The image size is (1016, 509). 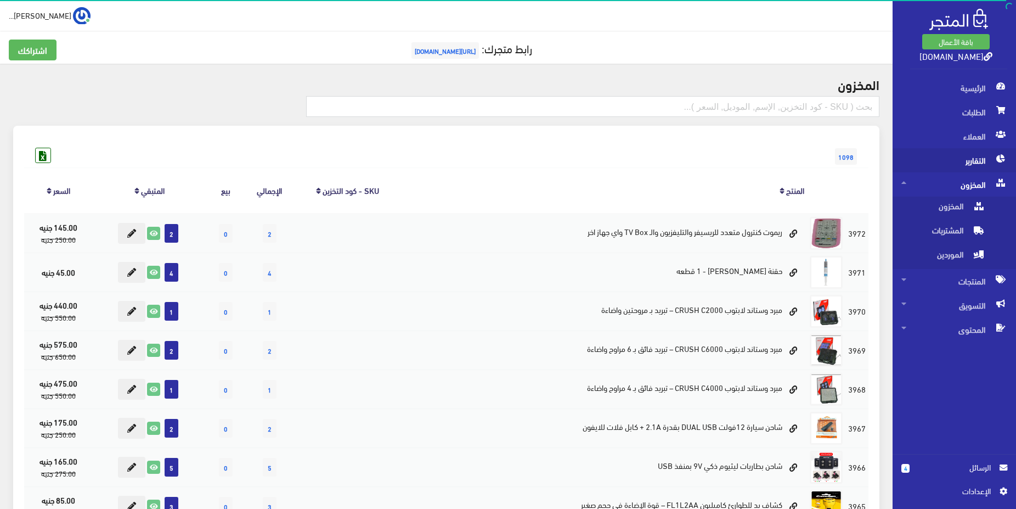 What do you see at coordinates (846, 156) in the screenshot?
I see `span: 1098` at bounding box center [846, 156].